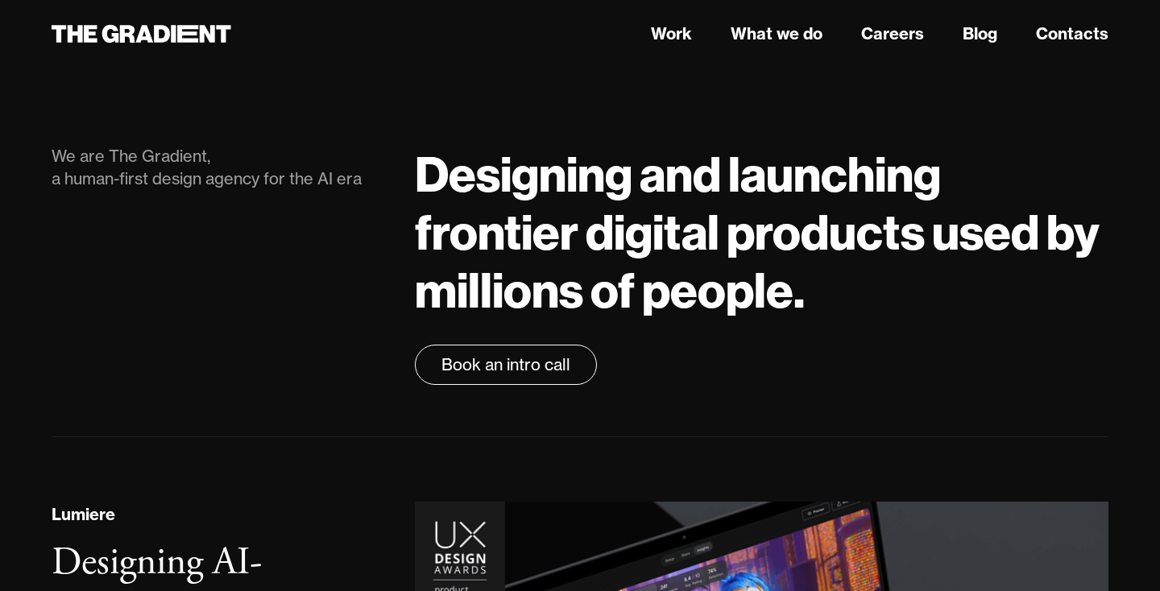 Image resolution: width=1160 pixels, height=591 pixels. Describe the element at coordinates (83, 515) in the screenshot. I see `div: Lumiere` at that location.